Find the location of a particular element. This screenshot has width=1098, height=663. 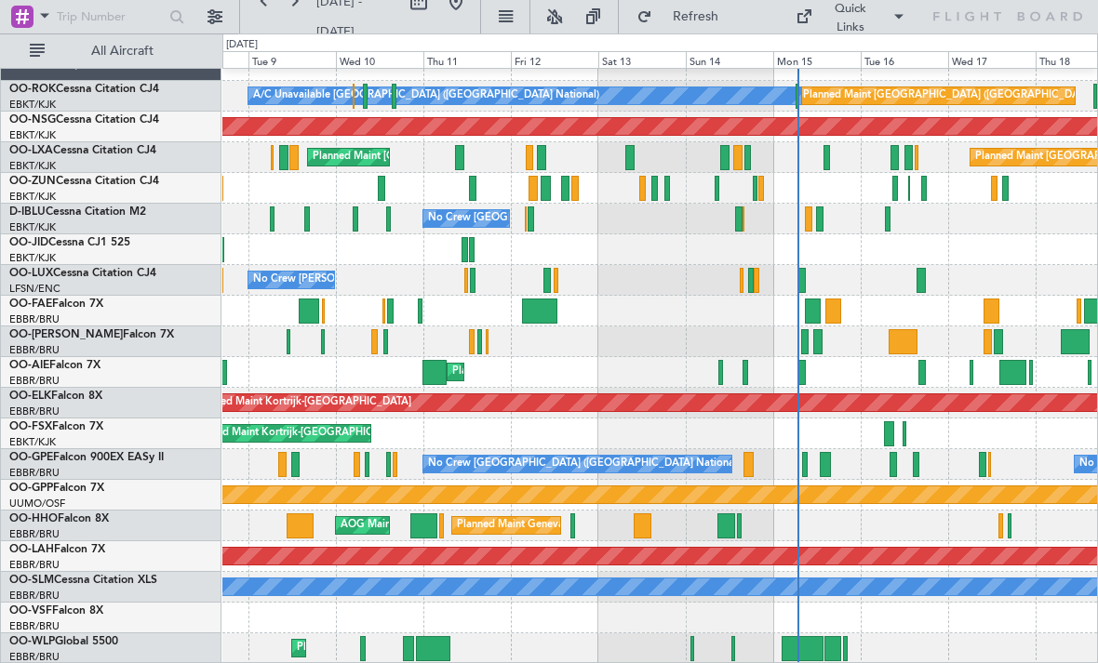

a: OO-GPEFalcon 900EX EASy II is located at coordinates (86, 458).